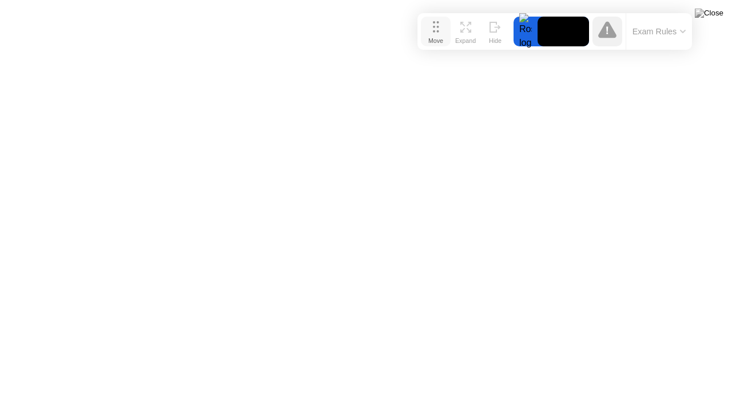  What do you see at coordinates (436, 41) in the screenshot?
I see `div: Move` at bounding box center [436, 41].